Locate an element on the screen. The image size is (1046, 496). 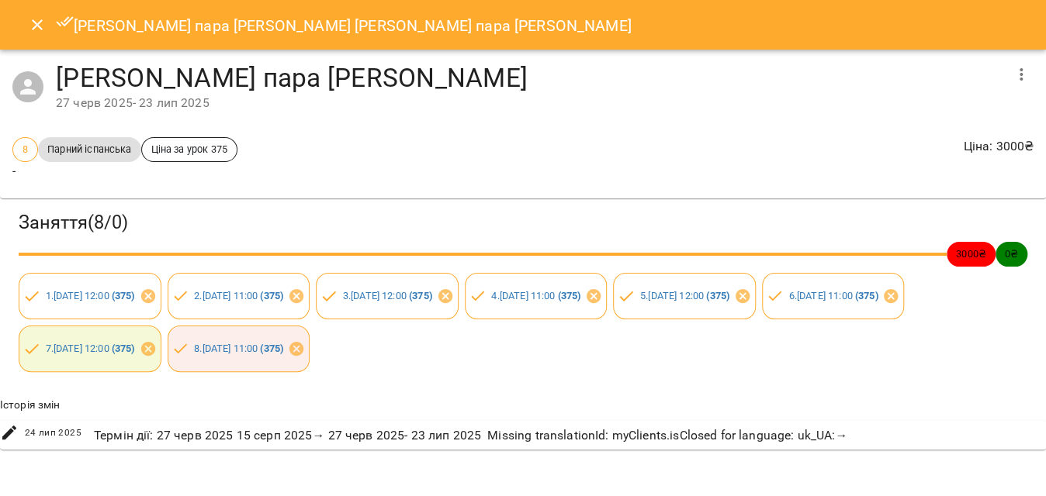
span: Ціна за урок 375 is located at coordinates (189, 149).